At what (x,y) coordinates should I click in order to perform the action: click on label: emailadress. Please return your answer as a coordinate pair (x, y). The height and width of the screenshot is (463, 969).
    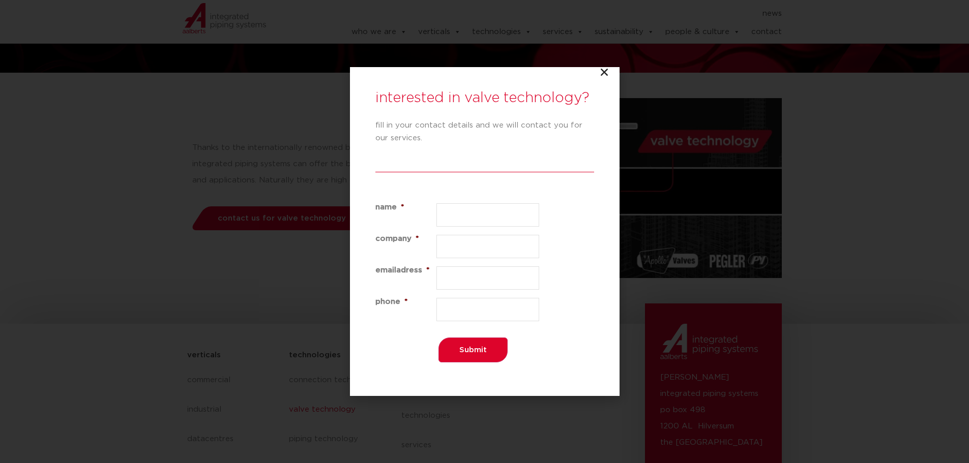
    Looking at the image, I should click on (406, 270).